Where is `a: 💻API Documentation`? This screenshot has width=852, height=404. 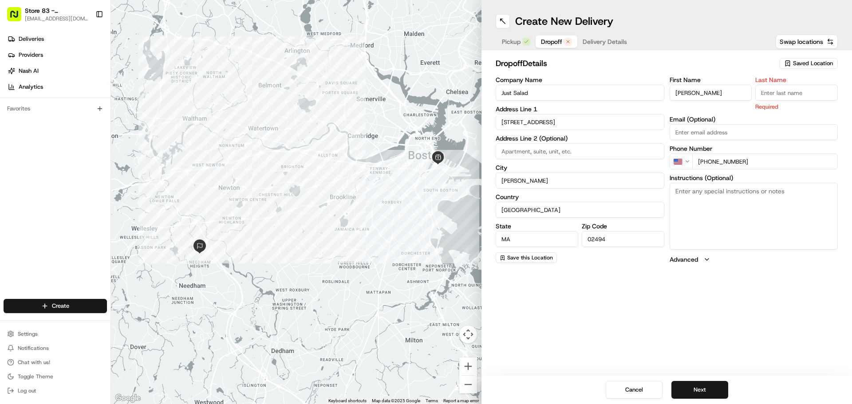
a: 💻API Documentation is located at coordinates (109, 133).